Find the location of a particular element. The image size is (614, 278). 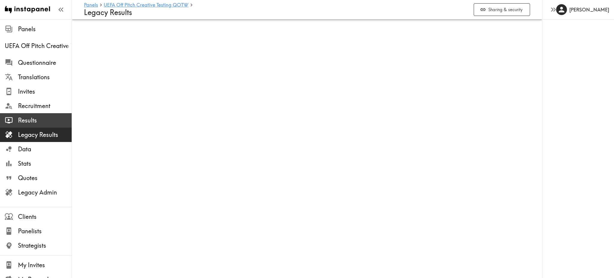

button: Sharing & security is located at coordinates (502, 10).